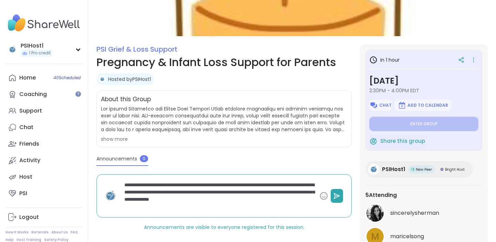 The width and height of the screenshot is (496, 242). Describe the element at coordinates (74, 233) in the screenshot. I see `a: FAQ` at that location.